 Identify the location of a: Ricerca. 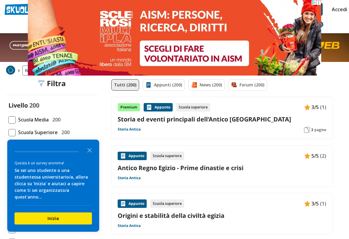
(31, 70).